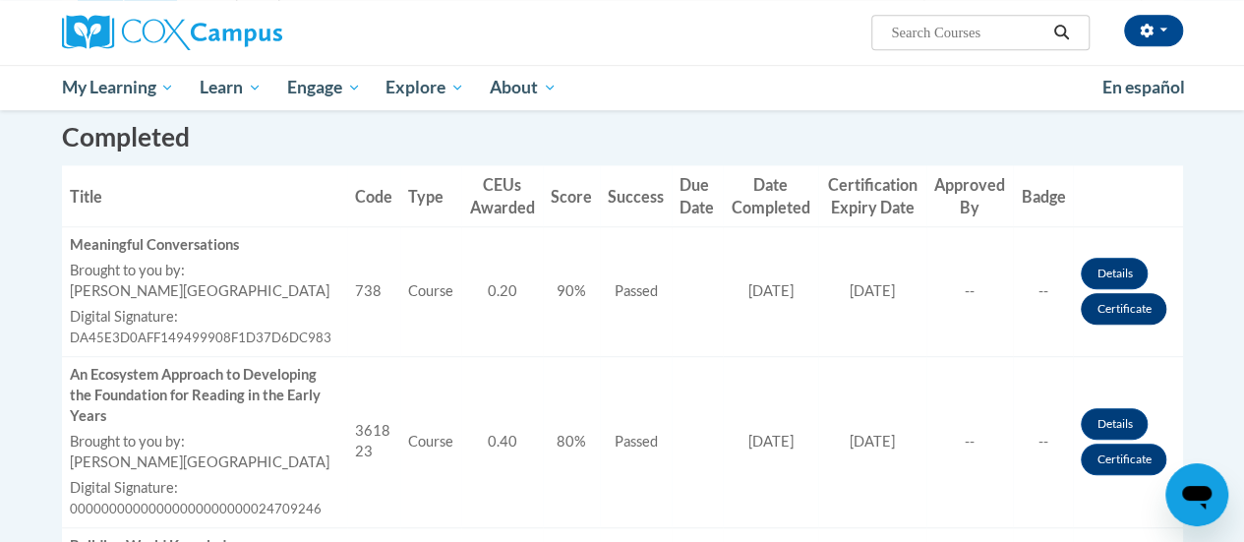 Image resolution: width=1244 pixels, height=542 pixels. Describe the element at coordinates (967, 32) in the screenshot. I see `input: Search Courses` at that location.